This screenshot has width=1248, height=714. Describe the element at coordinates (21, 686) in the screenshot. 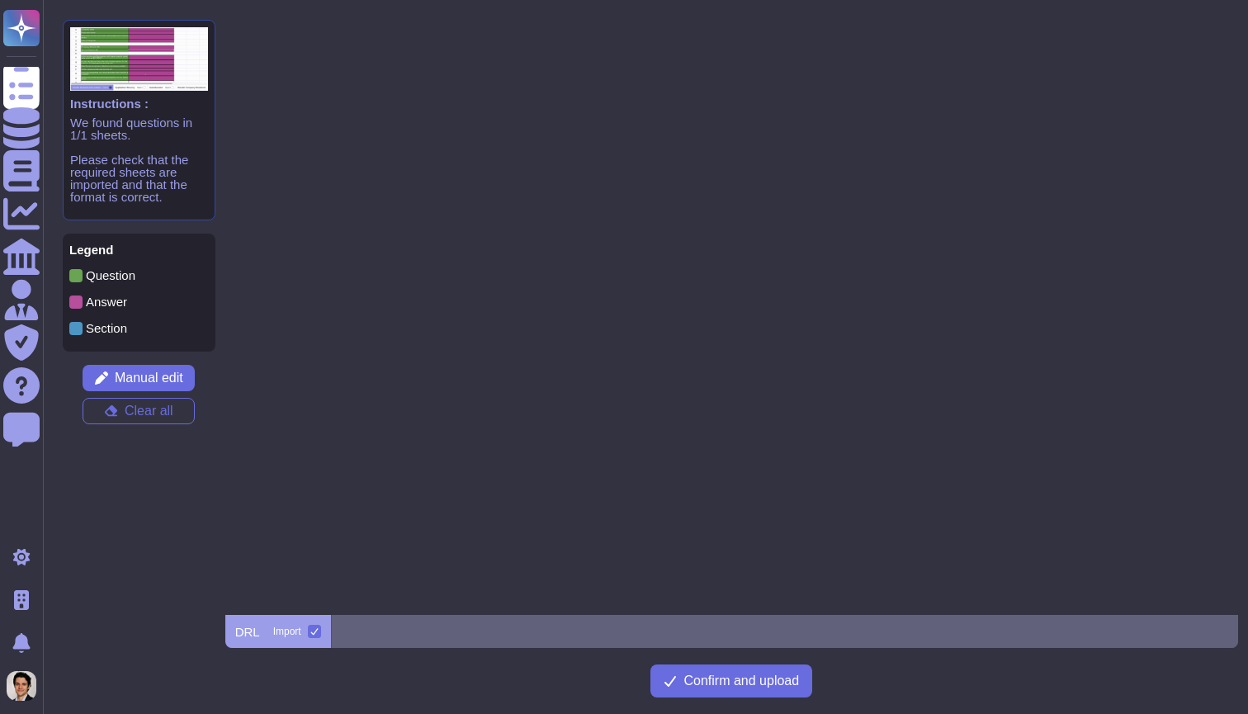

I see `img: user` at that location.